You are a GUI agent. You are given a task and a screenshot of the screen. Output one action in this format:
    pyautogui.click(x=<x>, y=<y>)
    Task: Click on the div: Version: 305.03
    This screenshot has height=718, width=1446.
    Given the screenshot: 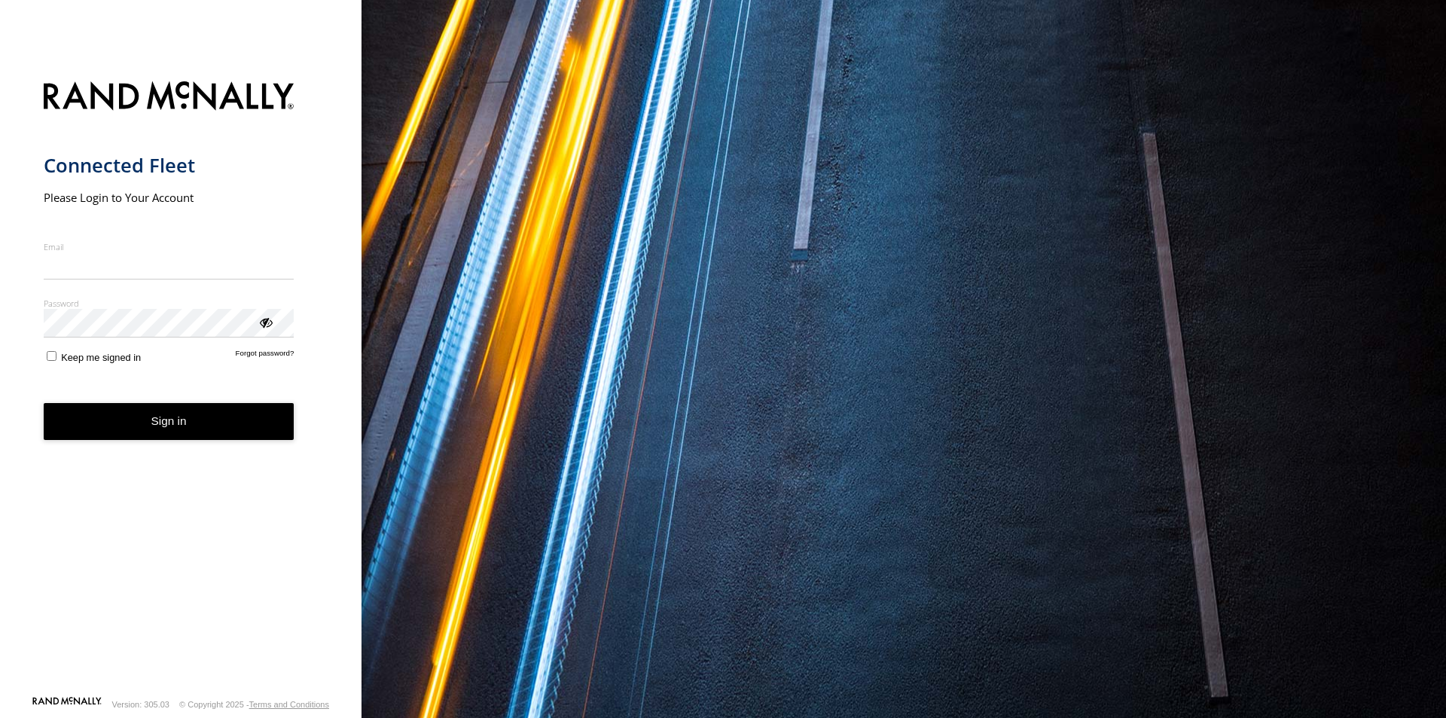 What is the action you would take?
    pyautogui.click(x=141, y=704)
    